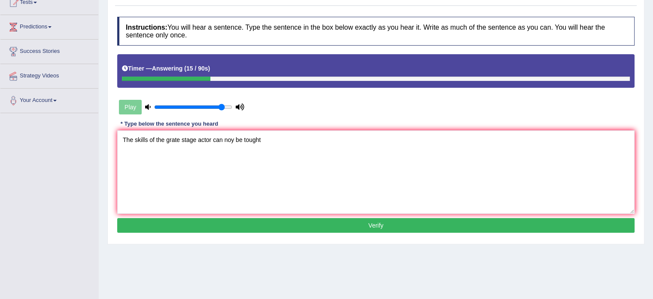 The height and width of the screenshot is (299, 653). What do you see at coordinates (169, 124) in the screenshot?
I see `div: * Type below the sentence you heard` at bounding box center [169, 124].